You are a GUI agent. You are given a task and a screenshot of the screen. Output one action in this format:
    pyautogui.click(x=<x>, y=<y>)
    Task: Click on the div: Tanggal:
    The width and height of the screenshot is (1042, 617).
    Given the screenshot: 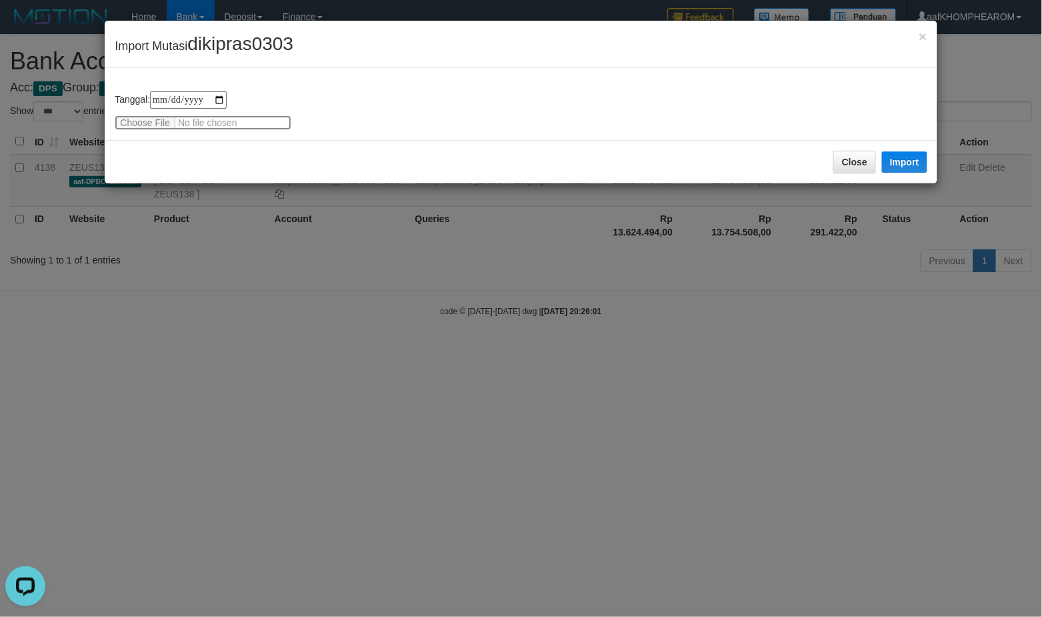 What is the action you would take?
    pyautogui.click(x=521, y=111)
    